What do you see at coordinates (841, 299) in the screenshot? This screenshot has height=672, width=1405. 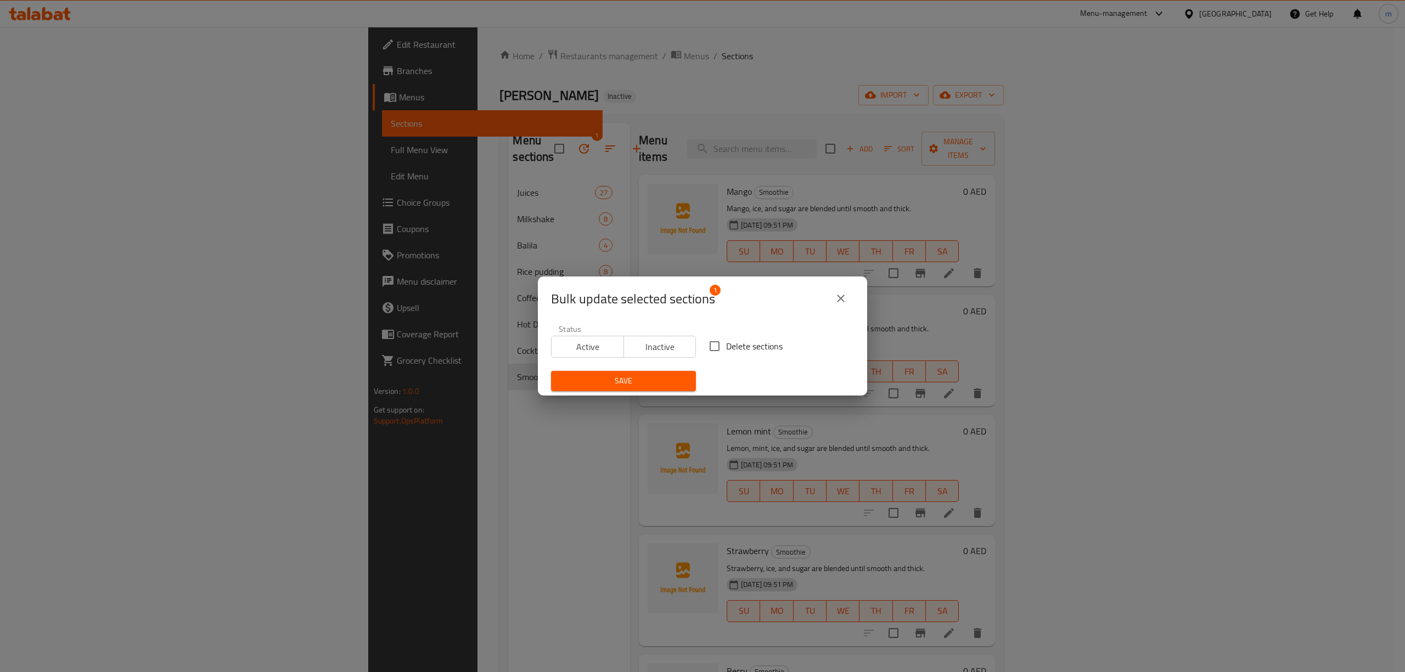 I see `button: close` at bounding box center [841, 299].